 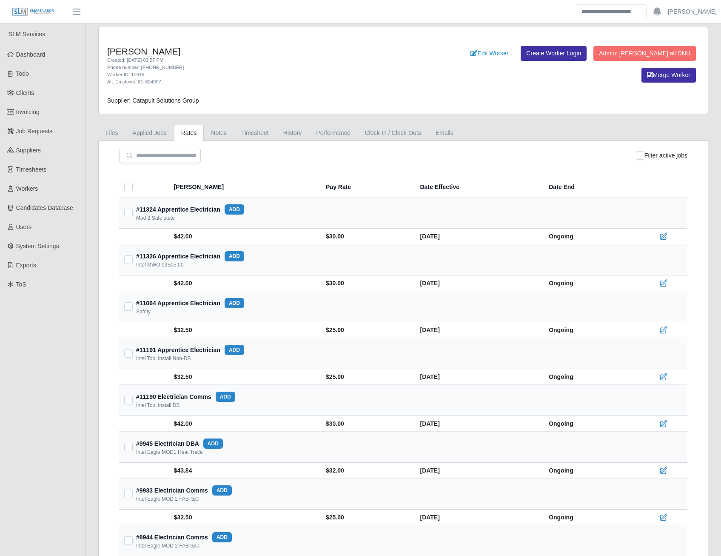 I want to click on div: #11324 Apprentice Electrician, so click(x=190, y=209).